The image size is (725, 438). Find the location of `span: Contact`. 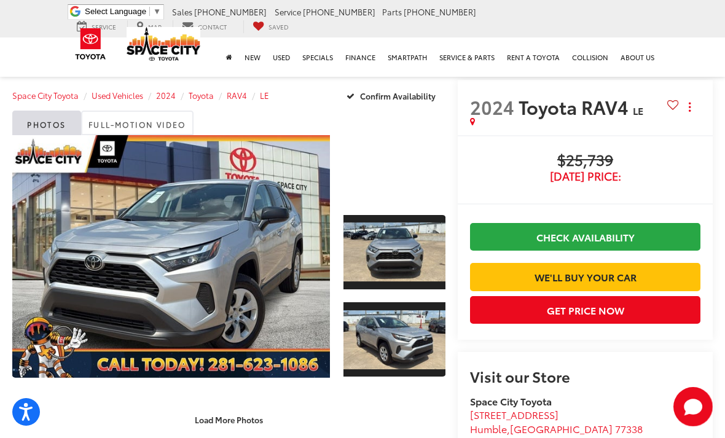

span: Contact is located at coordinates (212, 26).